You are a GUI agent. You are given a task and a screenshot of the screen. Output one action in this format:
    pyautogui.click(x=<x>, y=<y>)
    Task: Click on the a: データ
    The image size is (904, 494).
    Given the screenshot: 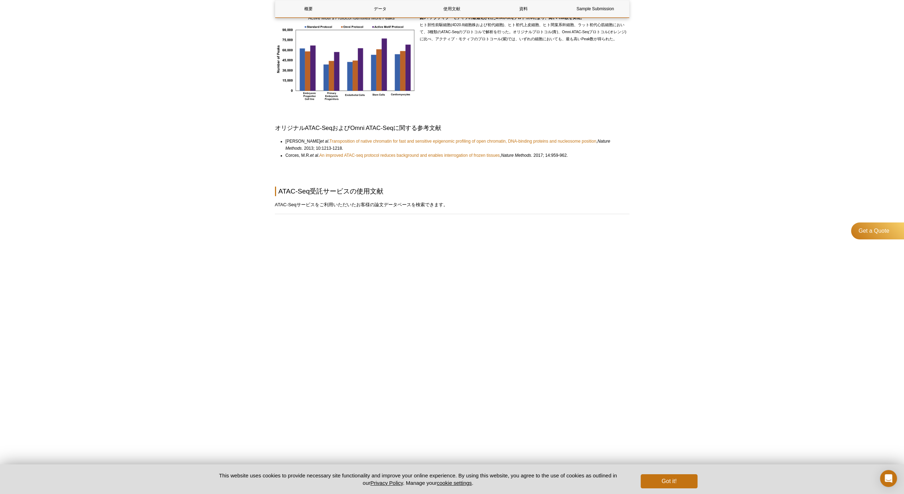 What is the action you would take?
    pyautogui.click(x=380, y=9)
    